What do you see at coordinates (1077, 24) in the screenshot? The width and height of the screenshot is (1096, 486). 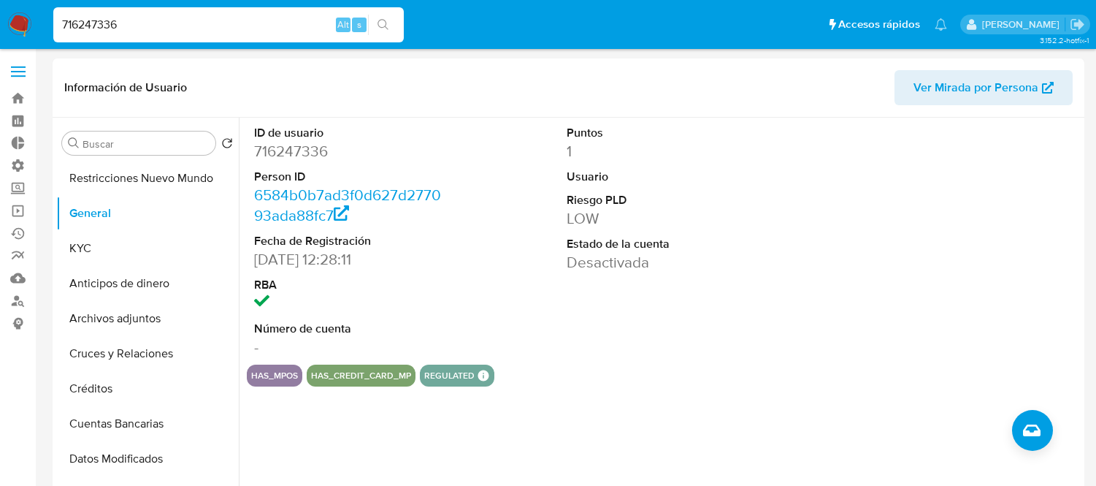 I see `a: Salir` at bounding box center [1077, 24].